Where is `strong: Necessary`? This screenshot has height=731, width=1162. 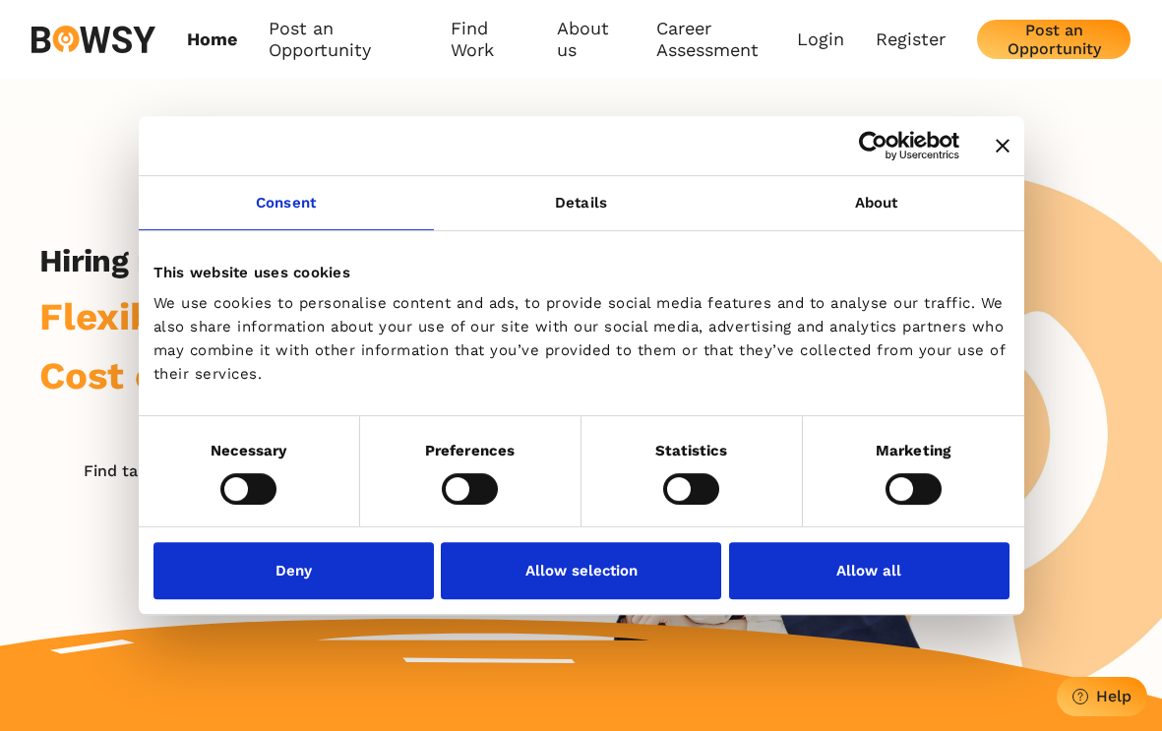 strong: Necessary is located at coordinates (249, 451).